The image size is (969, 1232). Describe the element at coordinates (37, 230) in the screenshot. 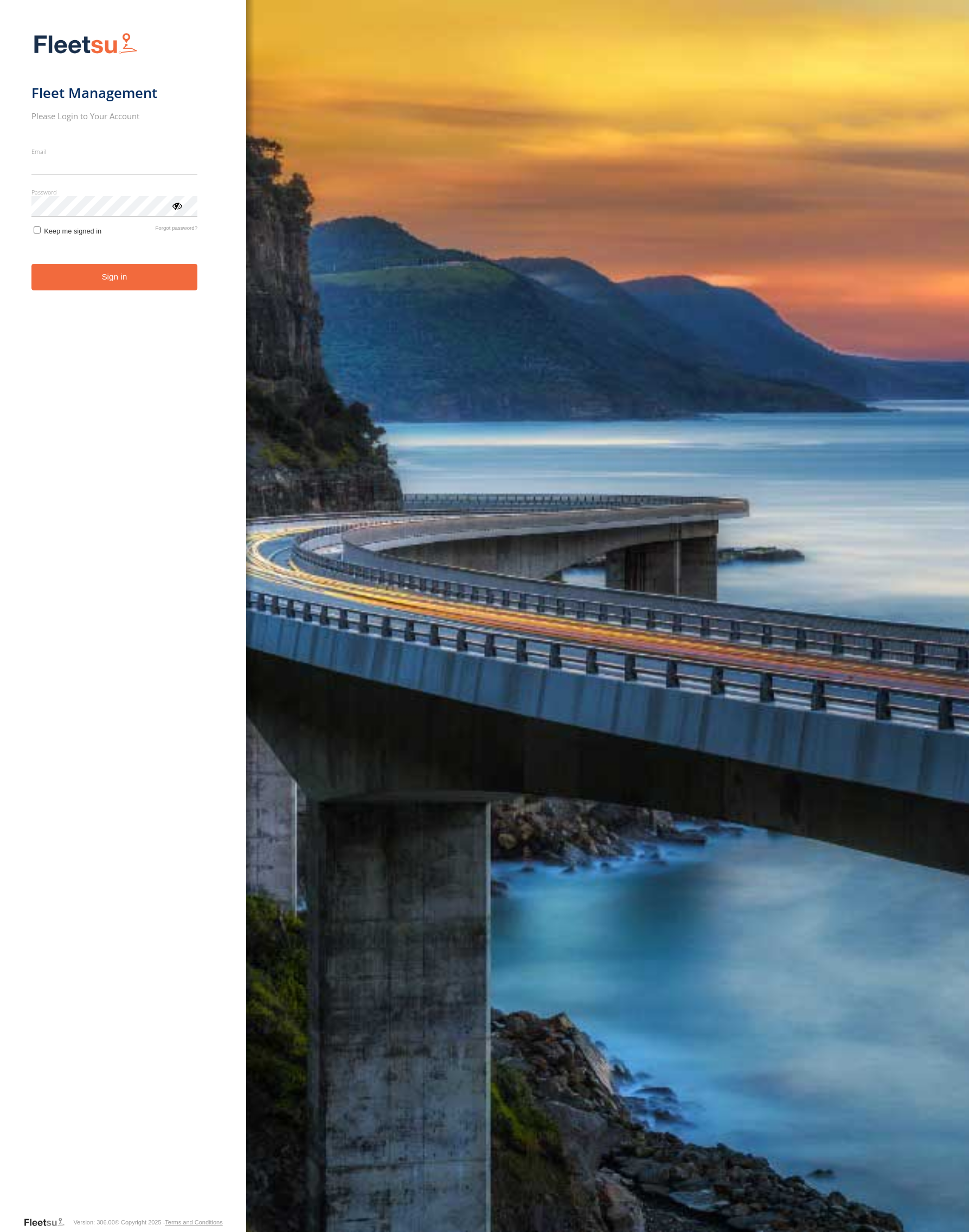

I see `input: Keep me signed in` at that location.